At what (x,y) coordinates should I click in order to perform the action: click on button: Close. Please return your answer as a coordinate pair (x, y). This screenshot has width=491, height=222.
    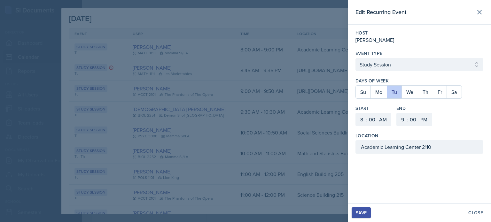
    Looking at the image, I should click on (475, 213).